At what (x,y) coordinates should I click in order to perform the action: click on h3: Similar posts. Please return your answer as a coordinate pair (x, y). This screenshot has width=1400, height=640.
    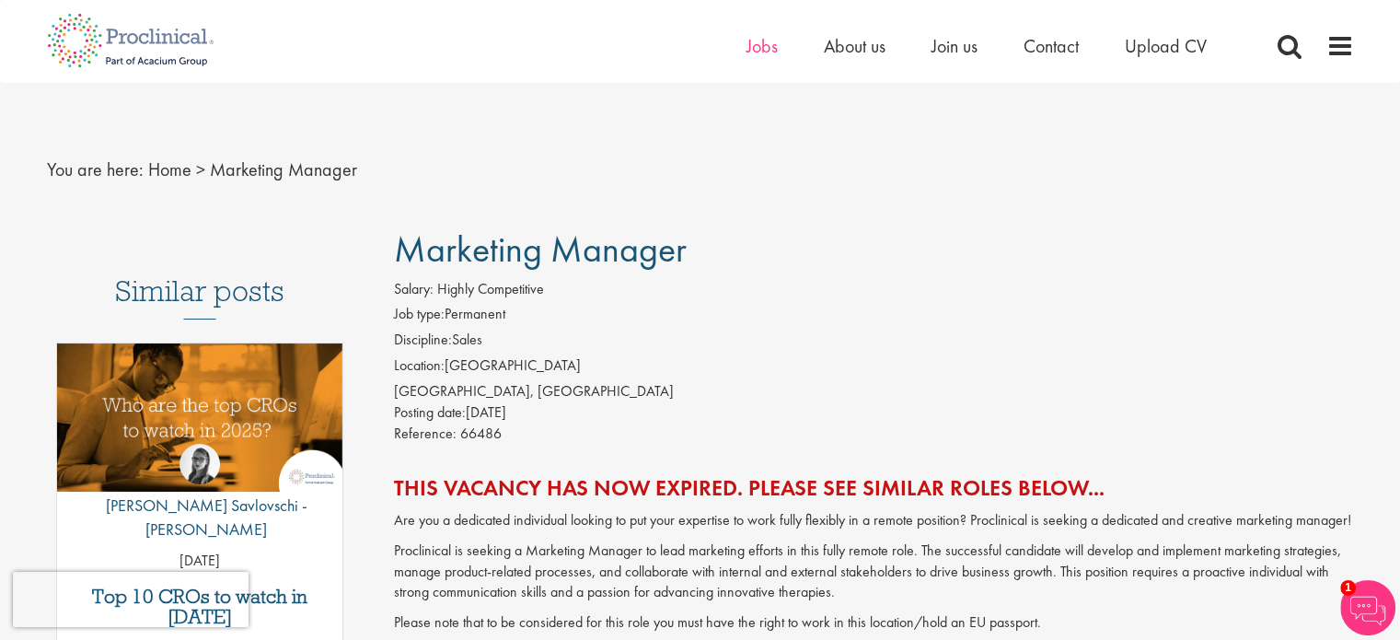
    Looking at the image, I should click on (200, 297).